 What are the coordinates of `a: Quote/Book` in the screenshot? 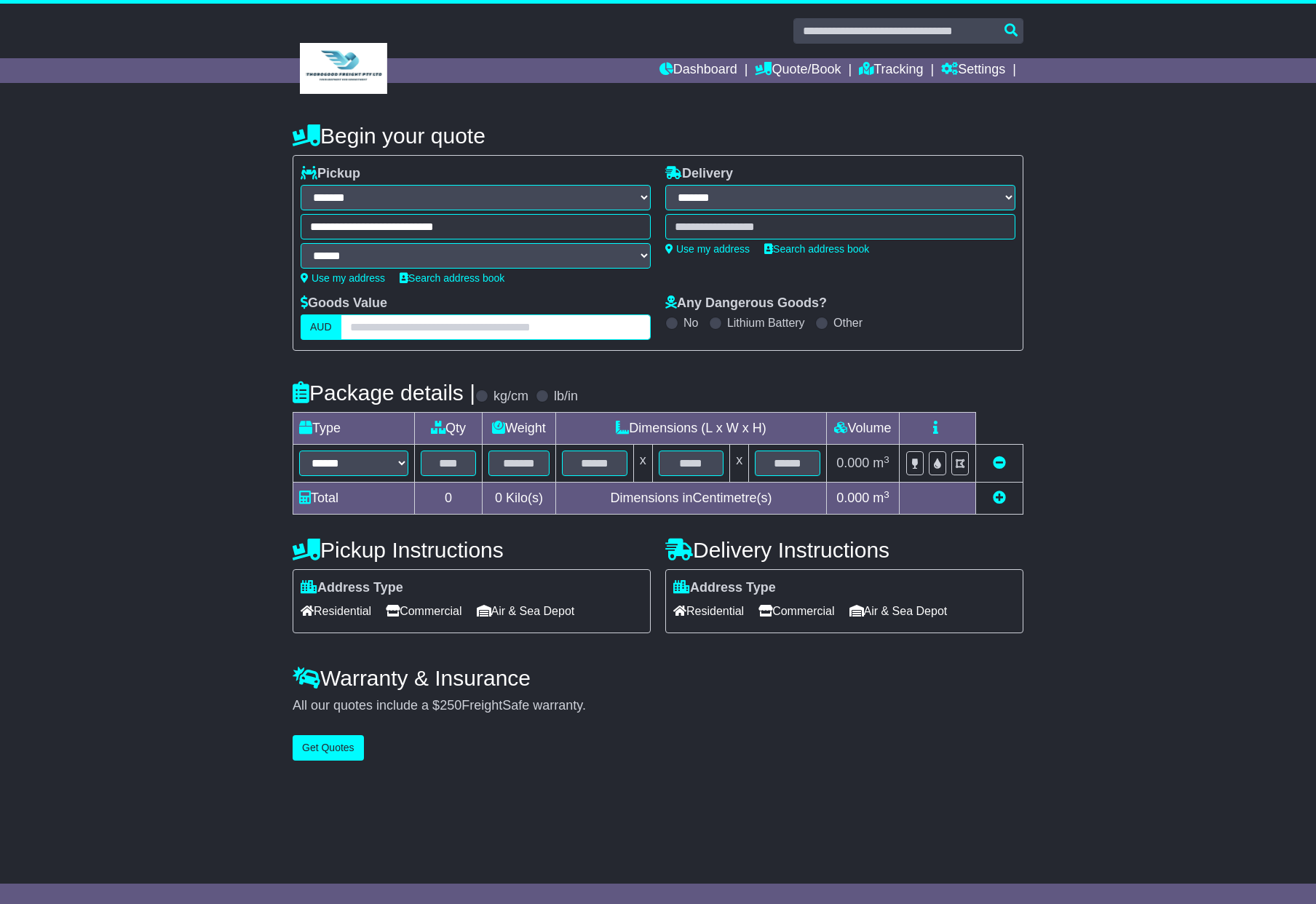 It's located at (798, 71).